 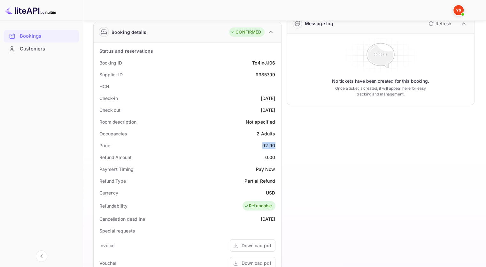 I want to click on div: Supplier ID, so click(x=111, y=74).